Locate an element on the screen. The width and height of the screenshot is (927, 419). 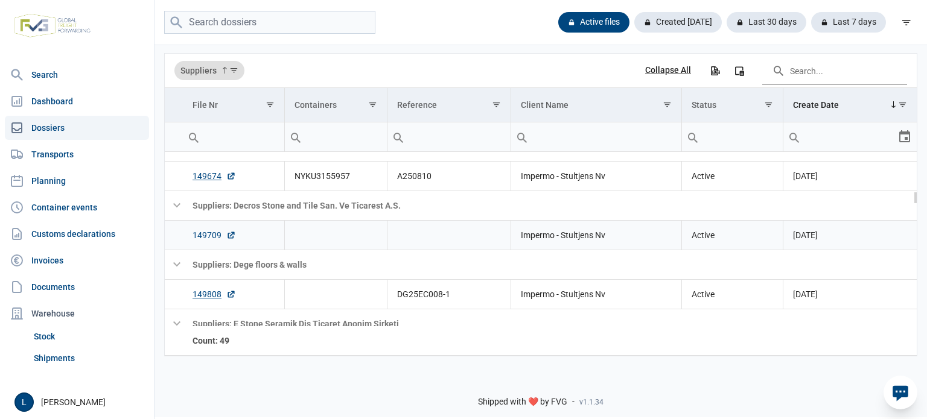
div: Last 7 days is located at coordinates (848, 22).